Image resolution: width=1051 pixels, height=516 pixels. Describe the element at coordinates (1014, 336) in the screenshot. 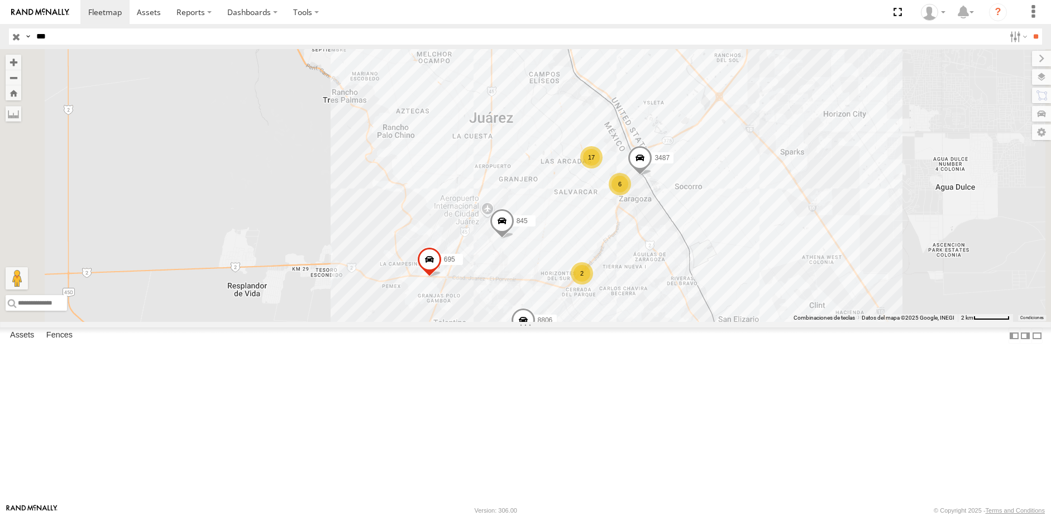

I see `label: Dock Summary Table to the Left` at that location.